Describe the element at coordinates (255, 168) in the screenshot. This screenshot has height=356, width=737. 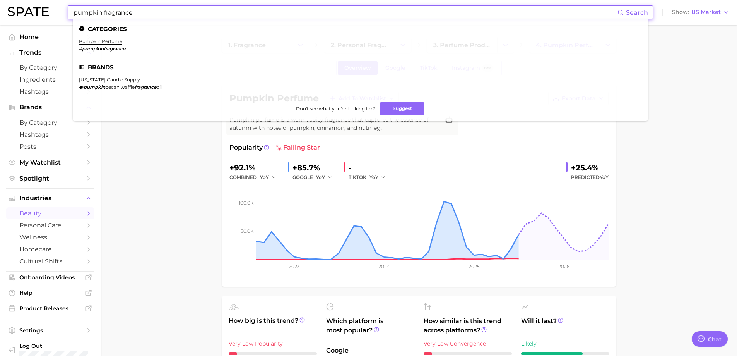
I see `div: +92.1%` at that location.